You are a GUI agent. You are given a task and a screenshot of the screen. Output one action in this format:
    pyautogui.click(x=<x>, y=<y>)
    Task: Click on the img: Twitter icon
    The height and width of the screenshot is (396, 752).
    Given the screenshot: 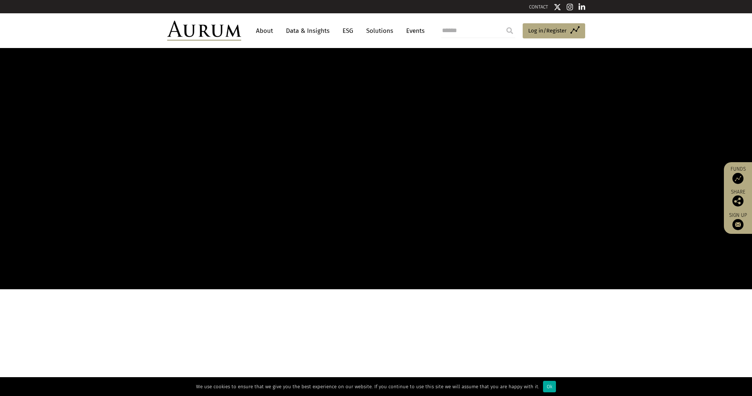 What is the action you would take?
    pyautogui.click(x=557, y=7)
    